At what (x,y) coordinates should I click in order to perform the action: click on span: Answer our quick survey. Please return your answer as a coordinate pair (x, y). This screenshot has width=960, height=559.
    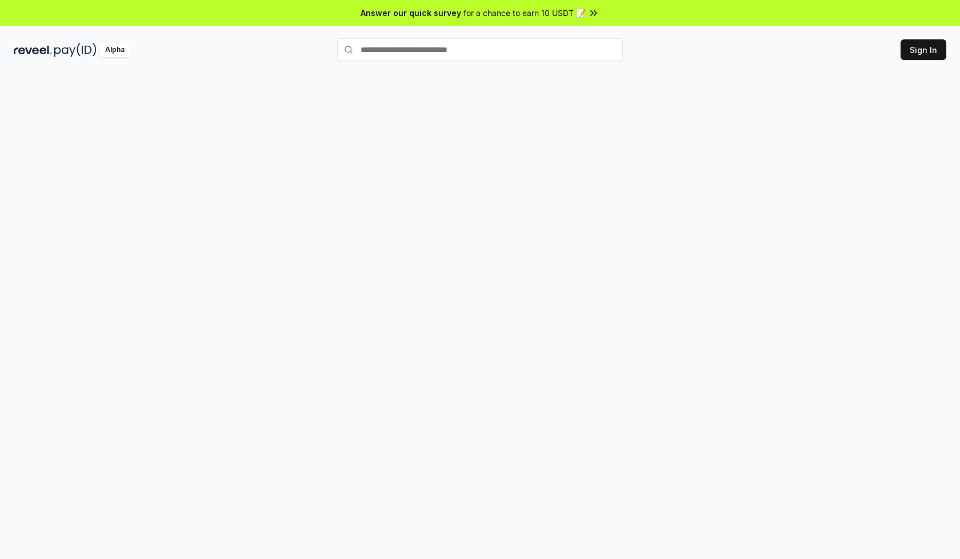
    Looking at the image, I should click on (411, 13).